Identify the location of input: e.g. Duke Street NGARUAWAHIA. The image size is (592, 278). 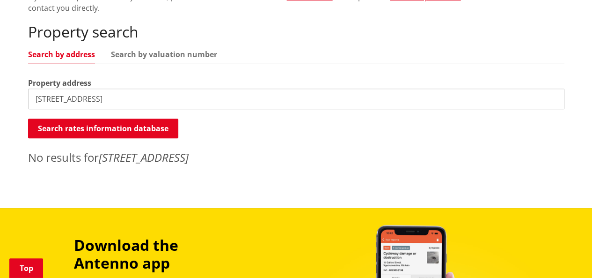
(296, 99).